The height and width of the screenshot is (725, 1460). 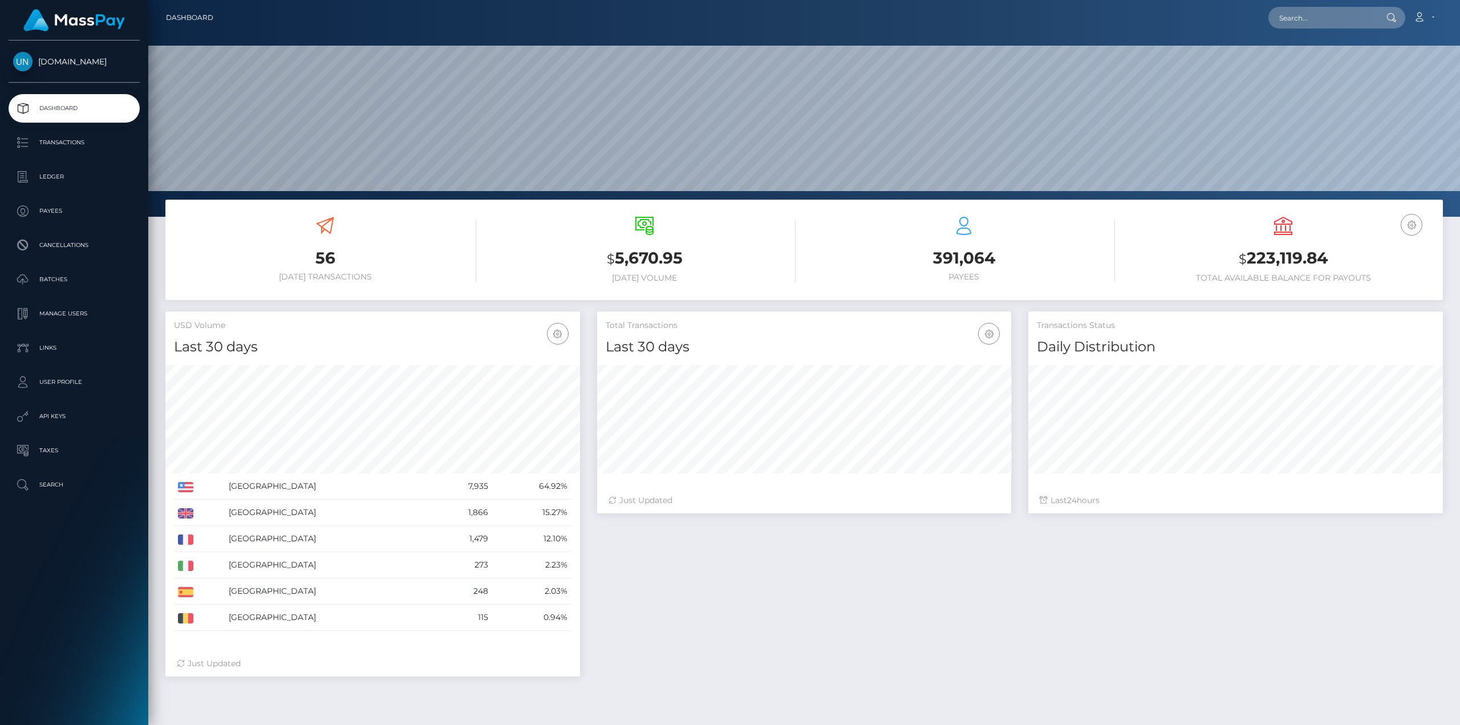 I want to click on td: 15.27%, so click(x=532, y=513).